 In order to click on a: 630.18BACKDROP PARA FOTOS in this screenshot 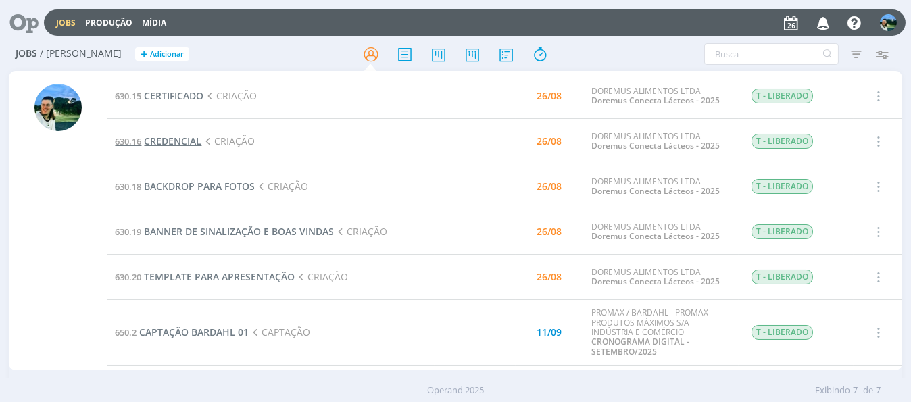, I will do `click(185, 186)`.